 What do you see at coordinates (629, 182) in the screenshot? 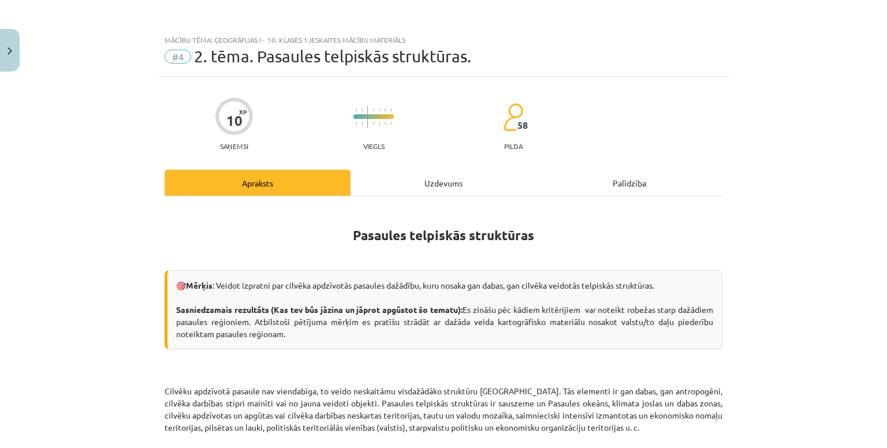
I see `div: Palīdzība` at bounding box center [629, 182].